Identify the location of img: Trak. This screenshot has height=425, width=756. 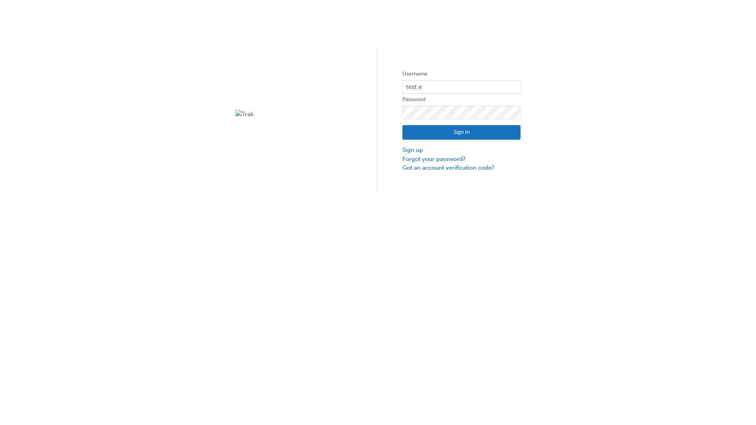
(295, 114).